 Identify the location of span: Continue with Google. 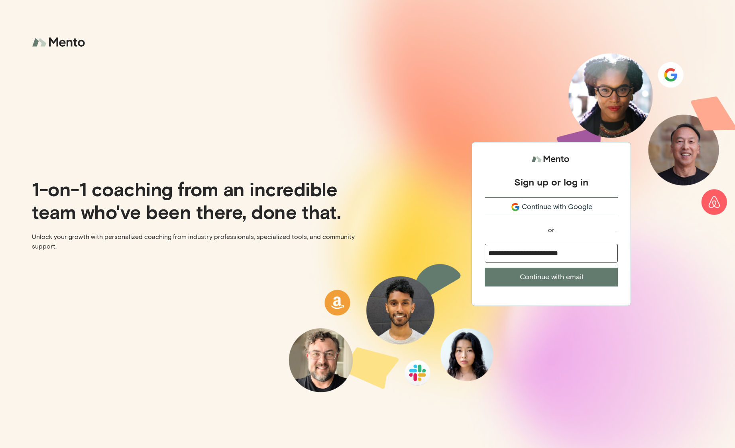
(557, 207).